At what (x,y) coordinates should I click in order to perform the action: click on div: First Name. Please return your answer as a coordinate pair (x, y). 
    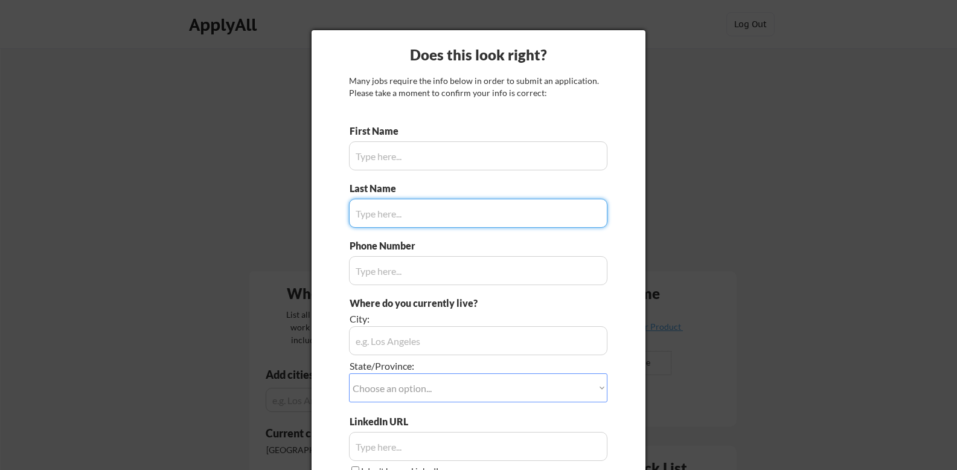
    Looking at the image, I should click on (379, 131).